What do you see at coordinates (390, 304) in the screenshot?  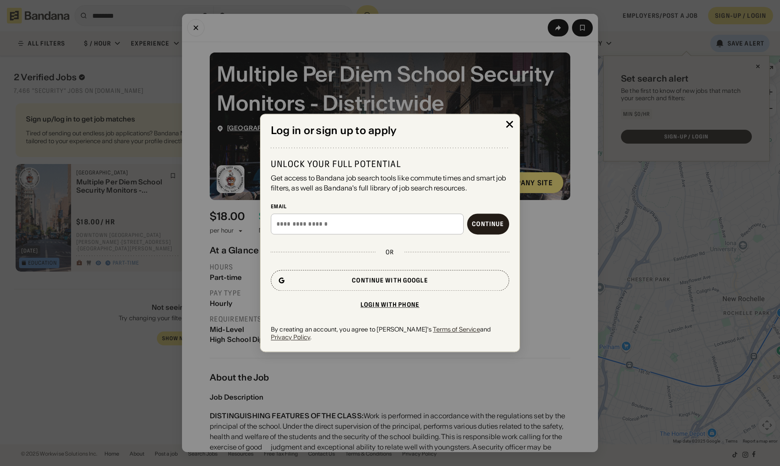 I see `div: Login with phone` at bounding box center [390, 304].